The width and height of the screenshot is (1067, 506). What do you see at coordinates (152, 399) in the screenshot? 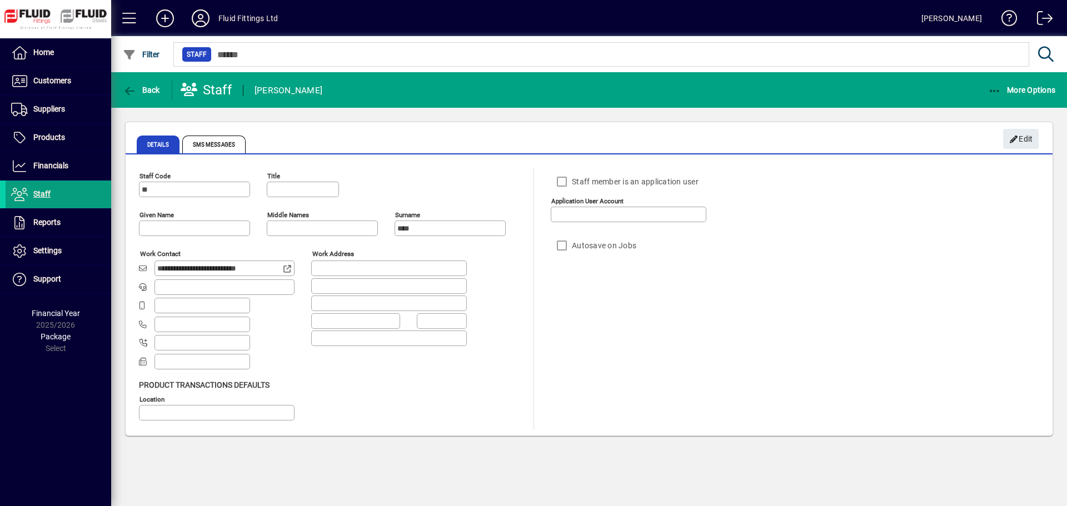
I see `mat-label: Location` at bounding box center [152, 399].